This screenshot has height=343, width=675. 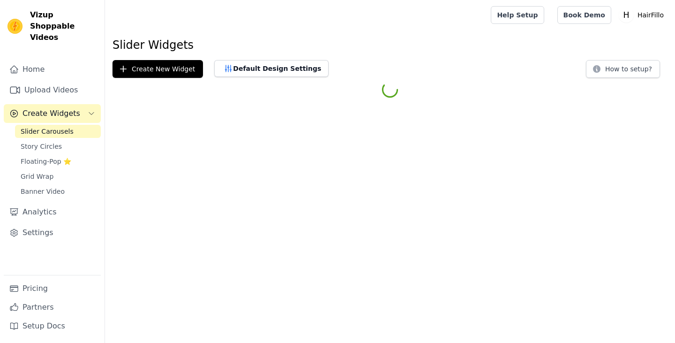 What do you see at coordinates (52, 307) in the screenshot?
I see `a: Partners` at bounding box center [52, 307].